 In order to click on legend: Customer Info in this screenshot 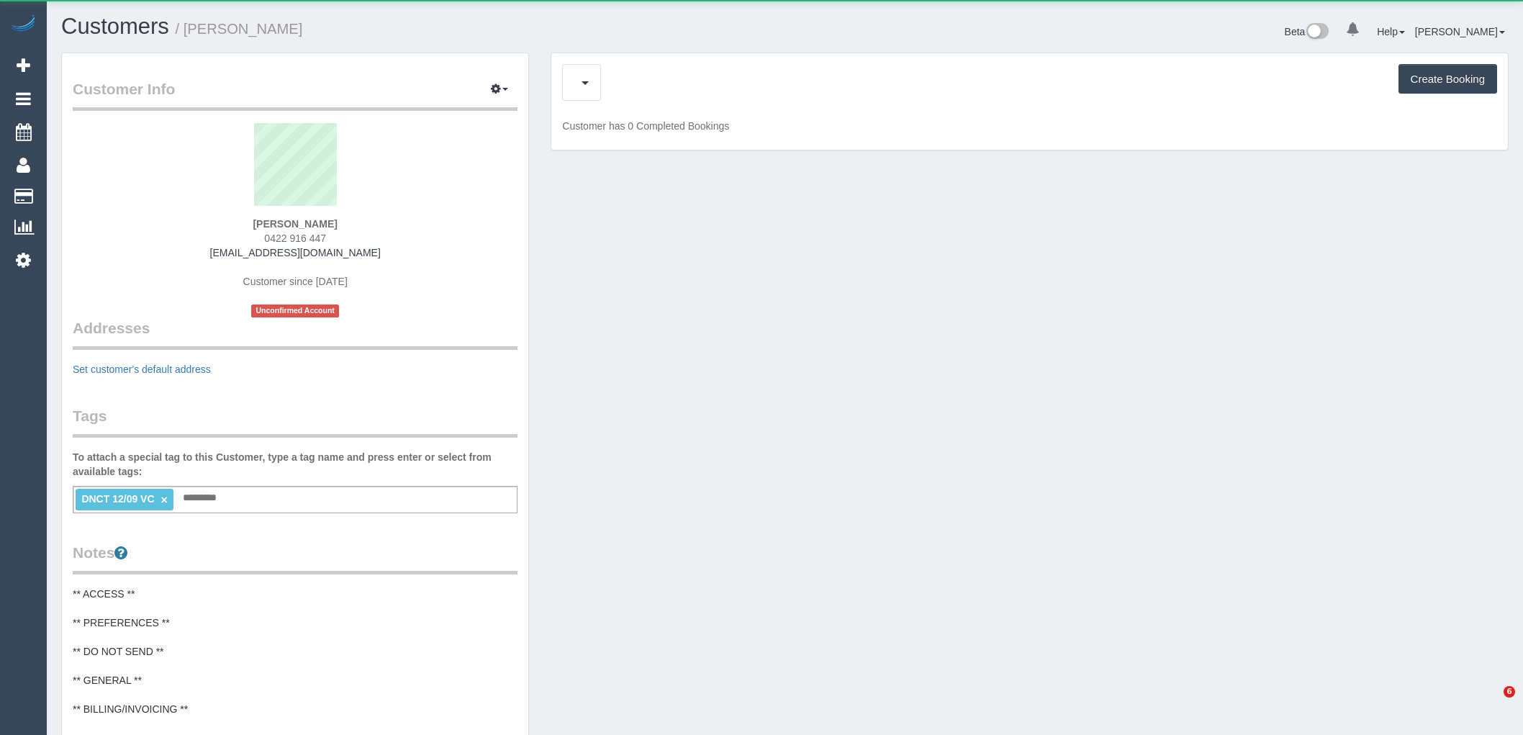, I will do `click(295, 94)`.